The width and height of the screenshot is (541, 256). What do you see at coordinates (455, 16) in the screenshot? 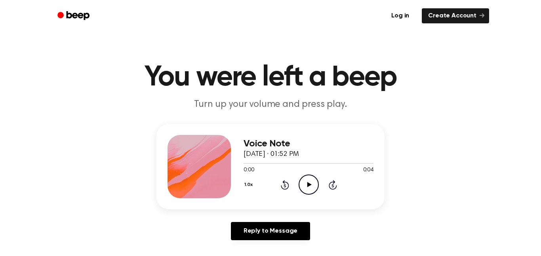
I see `a: Create Account` at bounding box center [455, 16].